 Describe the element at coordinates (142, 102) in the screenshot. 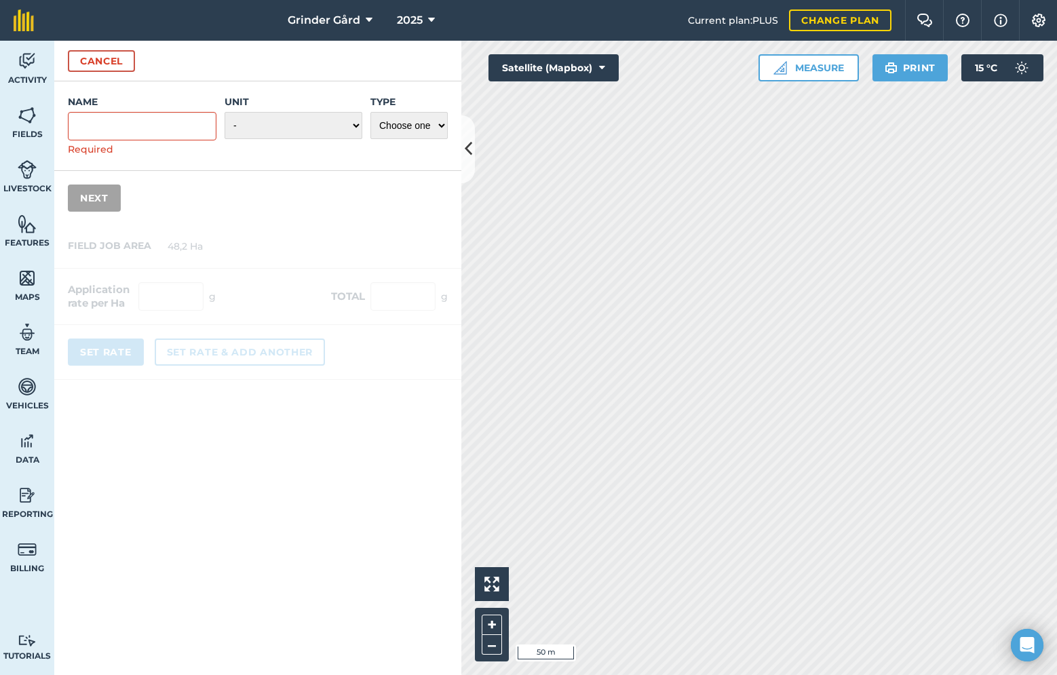

I see `label: Name` at that location.